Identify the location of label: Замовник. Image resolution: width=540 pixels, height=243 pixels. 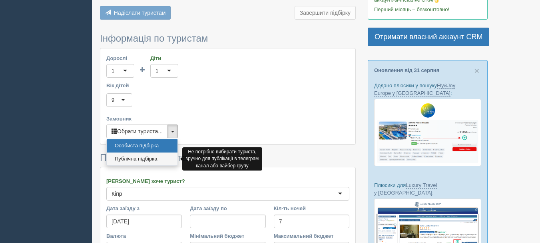
(228, 118).